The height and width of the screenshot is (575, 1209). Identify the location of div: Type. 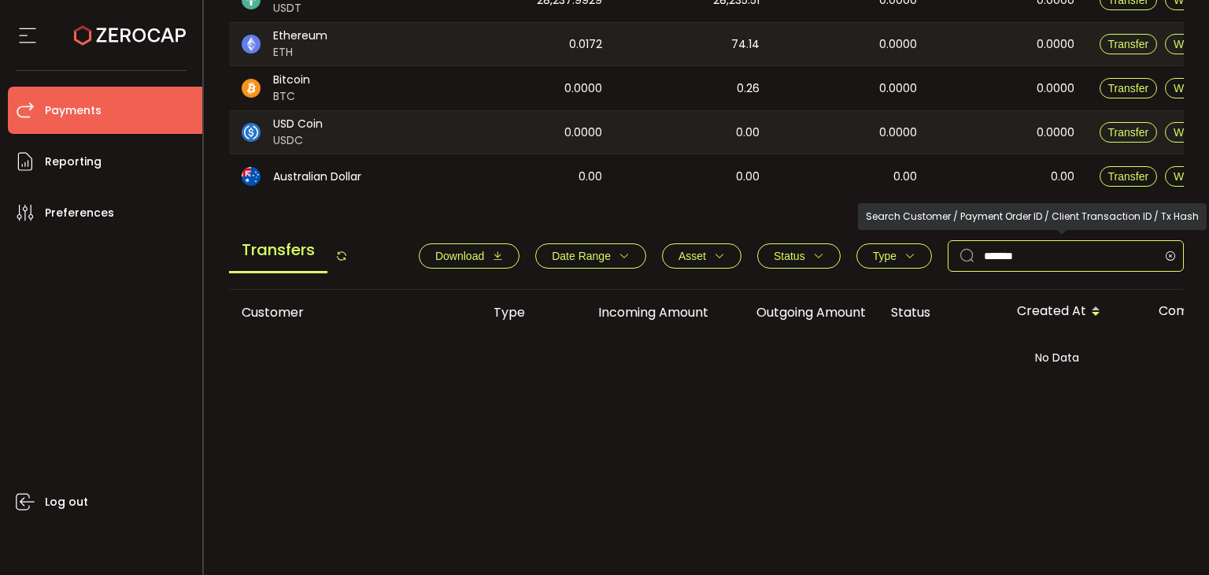
(522, 312).